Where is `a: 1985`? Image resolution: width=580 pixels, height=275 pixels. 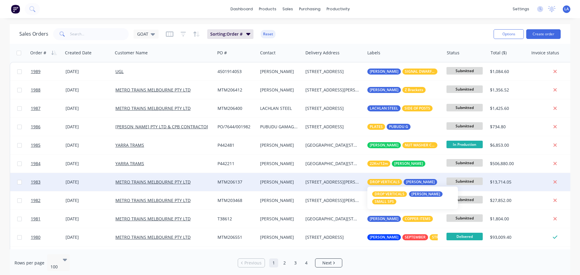
a: 1985 is located at coordinates (48, 145).